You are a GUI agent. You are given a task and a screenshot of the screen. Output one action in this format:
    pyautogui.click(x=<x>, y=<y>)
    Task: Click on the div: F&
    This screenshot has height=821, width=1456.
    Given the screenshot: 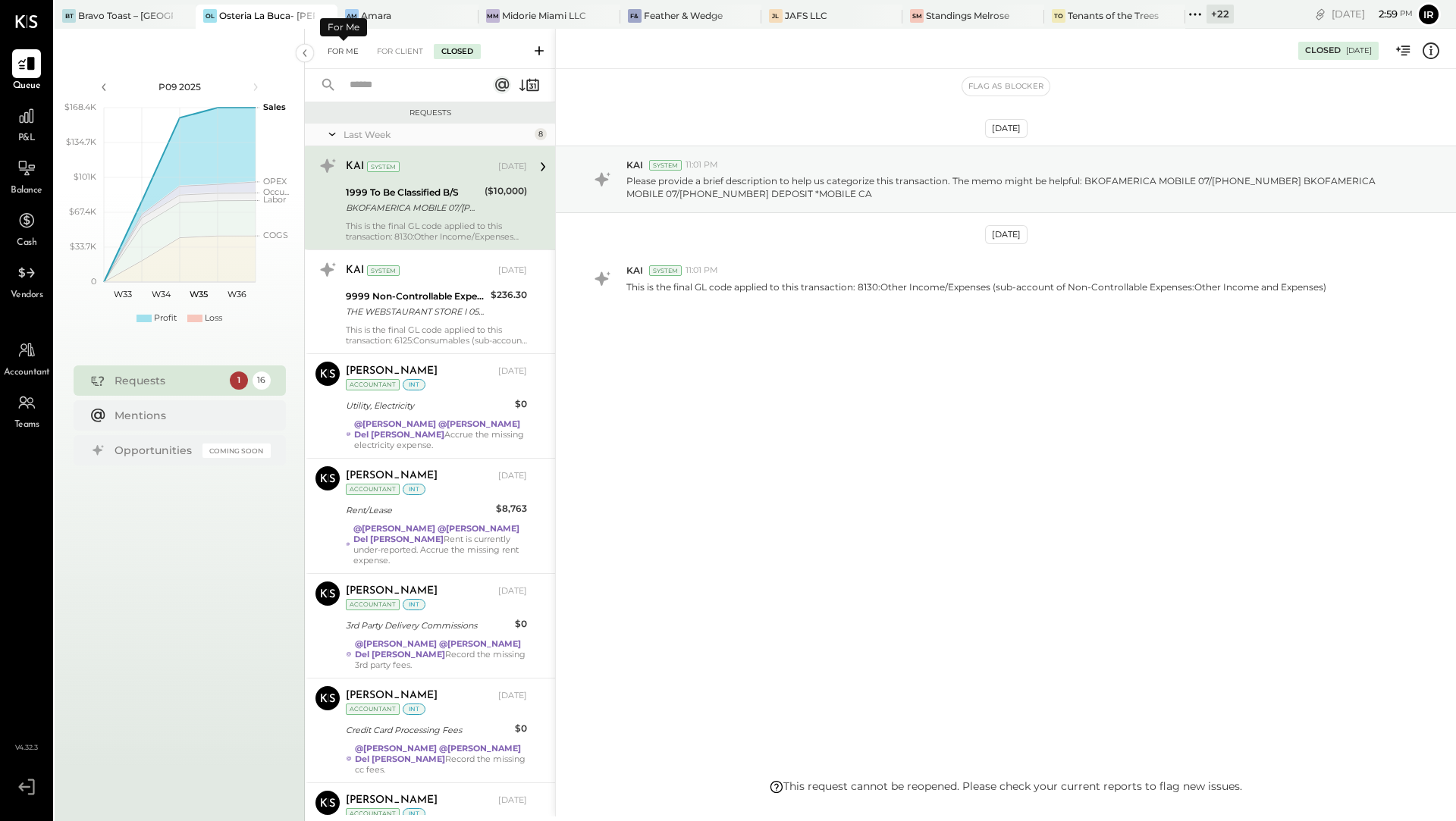 What is the action you would take?
    pyautogui.click(x=635, y=16)
    